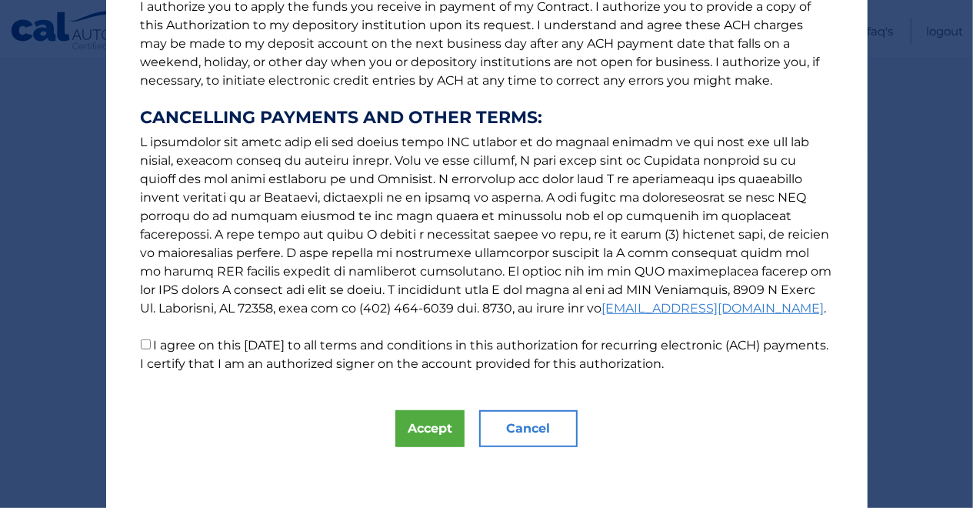 The image size is (973, 508). I want to click on strong: CANCELLING PAYMENTS AND OTHER TERMS:, so click(487, 118).